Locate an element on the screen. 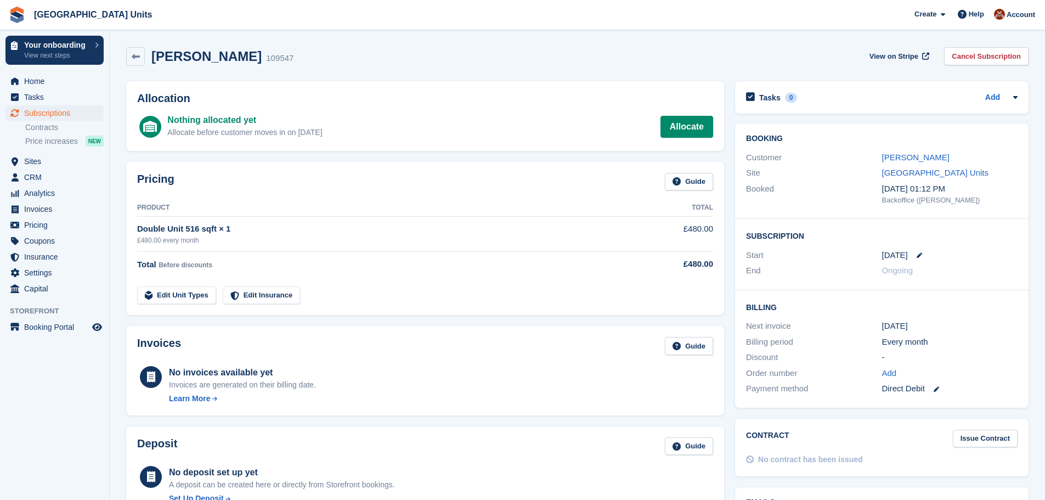  span: View on Stripe is located at coordinates (893, 56).